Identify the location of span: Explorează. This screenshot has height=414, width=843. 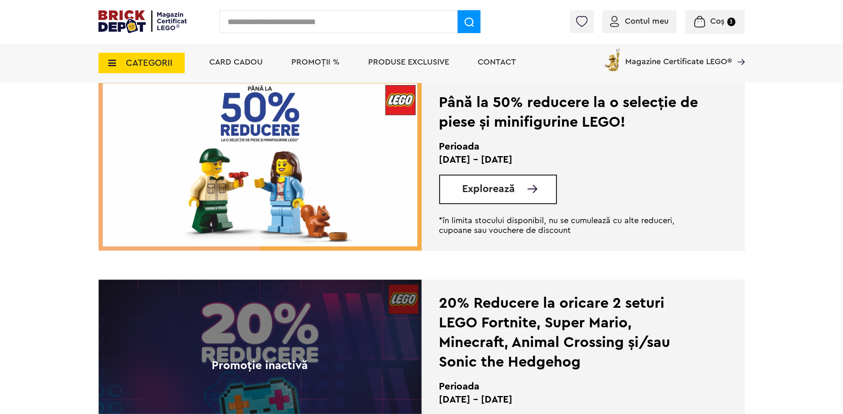
(489, 189).